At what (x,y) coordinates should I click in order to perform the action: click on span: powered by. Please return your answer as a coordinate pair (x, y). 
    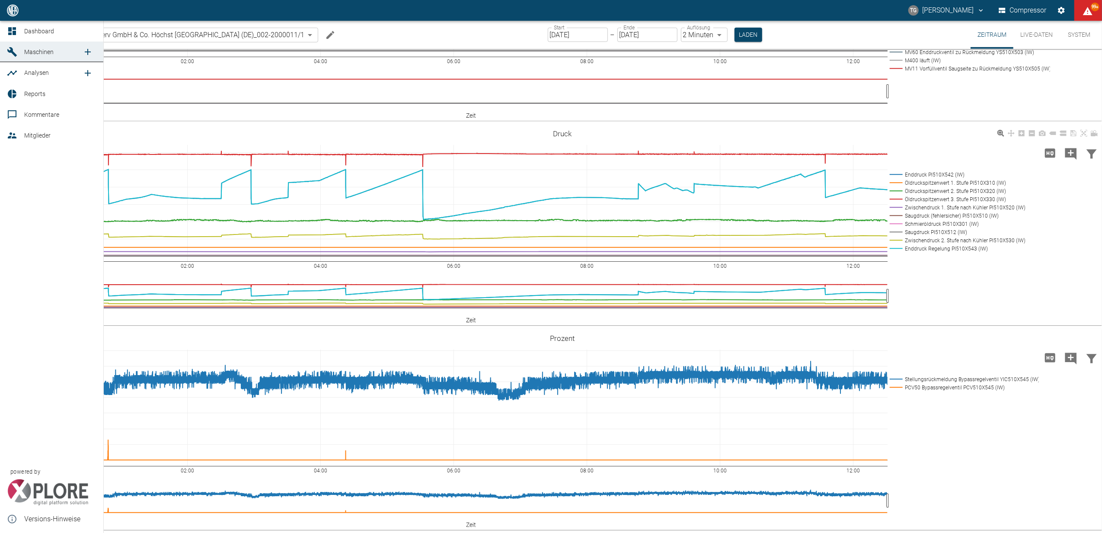
    Looking at the image, I should click on (25, 471).